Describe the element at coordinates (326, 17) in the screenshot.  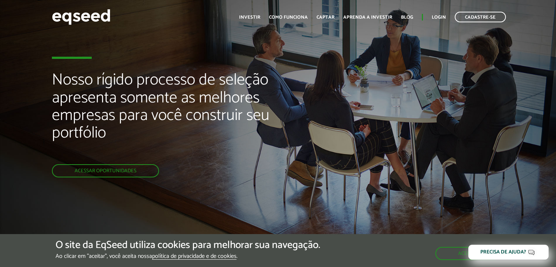
I see `a: Captar` at that location.